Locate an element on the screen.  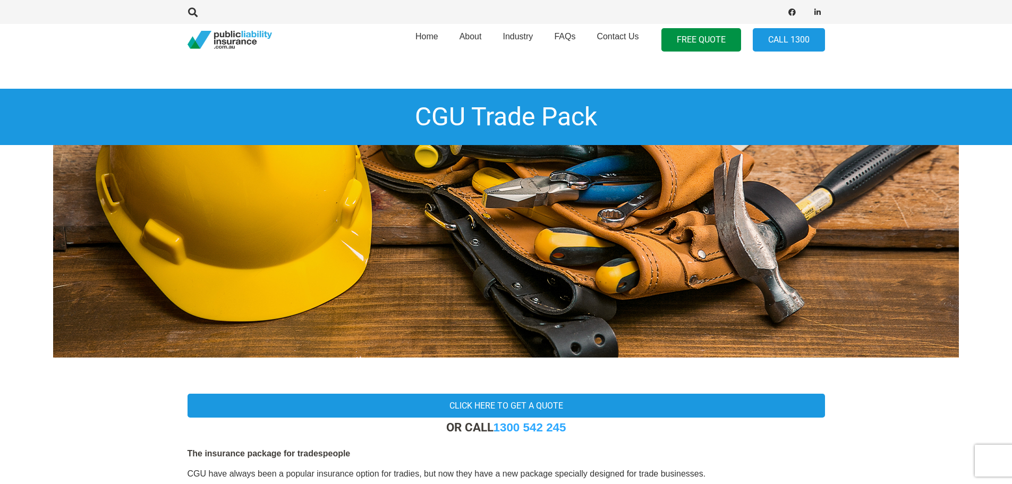
a: Industry is located at coordinates (518, 40).